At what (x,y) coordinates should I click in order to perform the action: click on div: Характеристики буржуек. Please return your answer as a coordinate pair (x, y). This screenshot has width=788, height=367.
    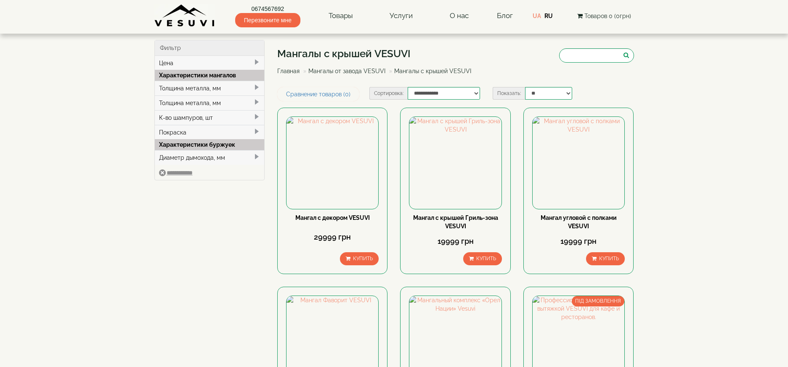
    Looking at the image, I should click on (210, 145).